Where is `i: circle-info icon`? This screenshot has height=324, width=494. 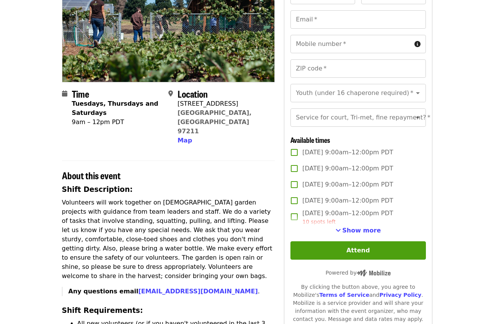
i: circle-info icon is located at coordinates (417, 44).